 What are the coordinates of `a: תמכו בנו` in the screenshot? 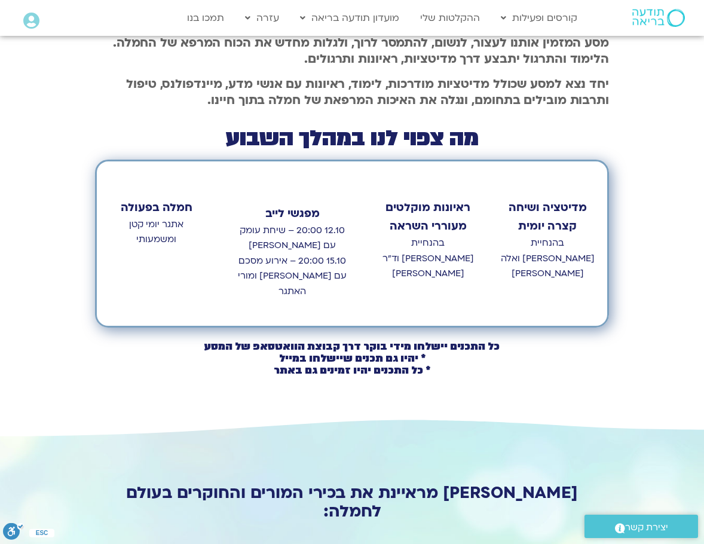 It's located at (206, 18).